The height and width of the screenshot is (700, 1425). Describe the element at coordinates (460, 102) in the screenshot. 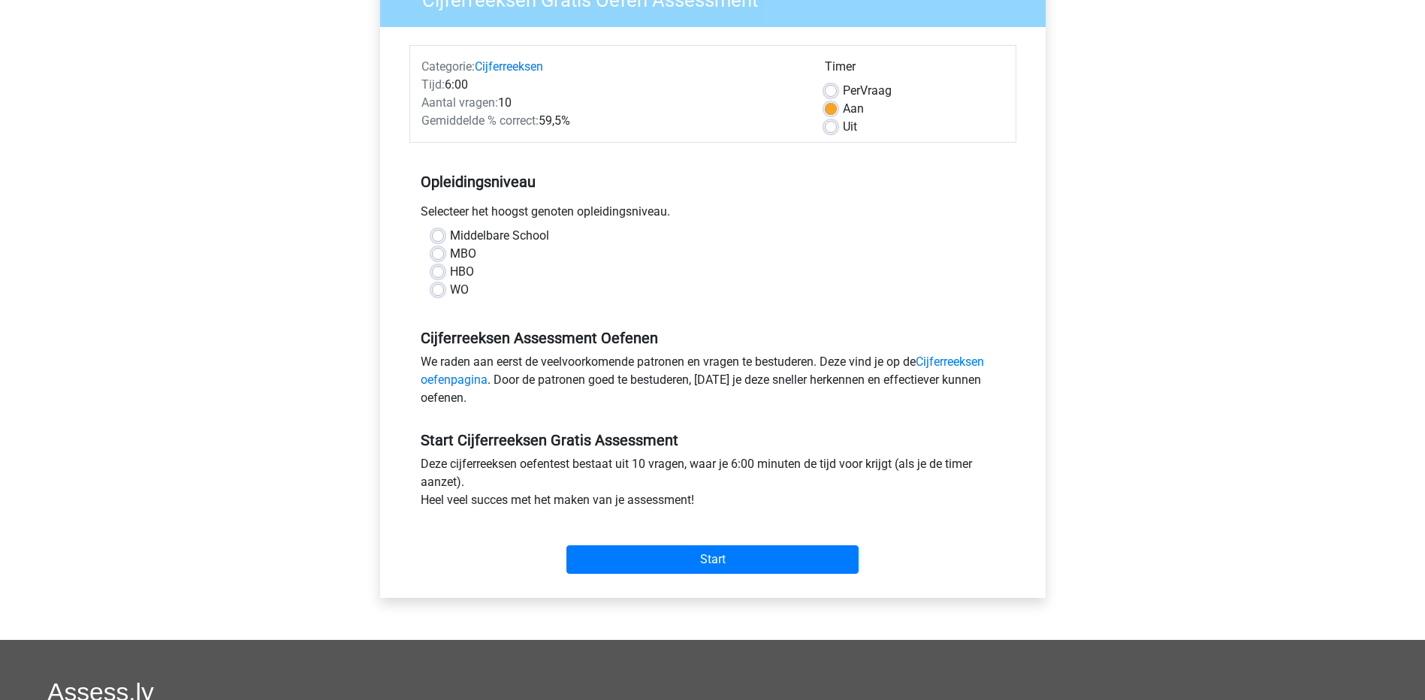

I see `span: Aantal vragen:` at that location.